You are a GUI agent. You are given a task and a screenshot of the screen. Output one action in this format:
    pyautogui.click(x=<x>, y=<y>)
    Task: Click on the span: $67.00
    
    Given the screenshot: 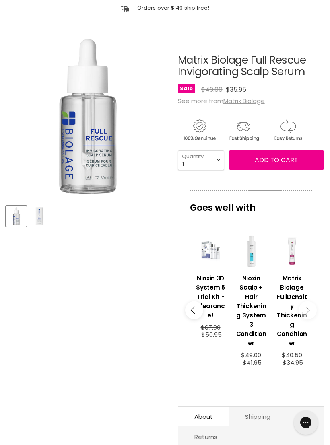 What is the action you would take?
    pyautogui.click(x=210, y=327)
    